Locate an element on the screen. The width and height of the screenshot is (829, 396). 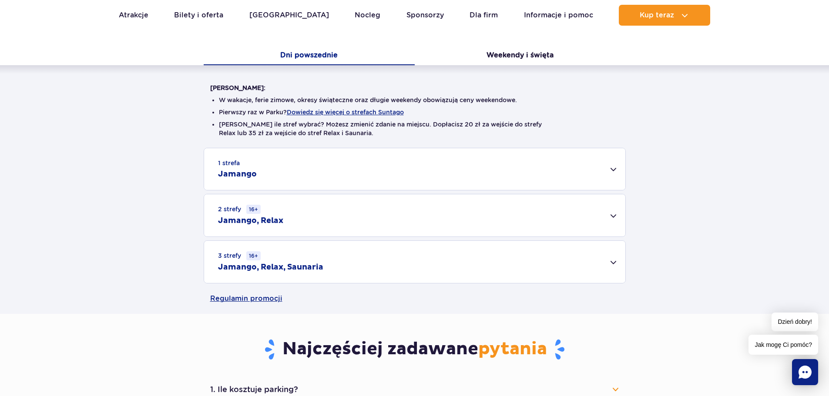
h2: Jamango, Relax, Saunaria is located at coordinates (271, 268).